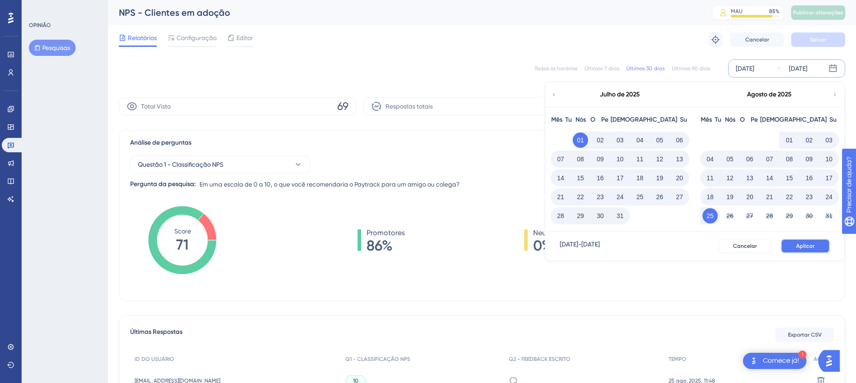  What do you see at coordinates (620, 216) in the screenshot?
I see `button: 31` at bounding box center [620, 216].